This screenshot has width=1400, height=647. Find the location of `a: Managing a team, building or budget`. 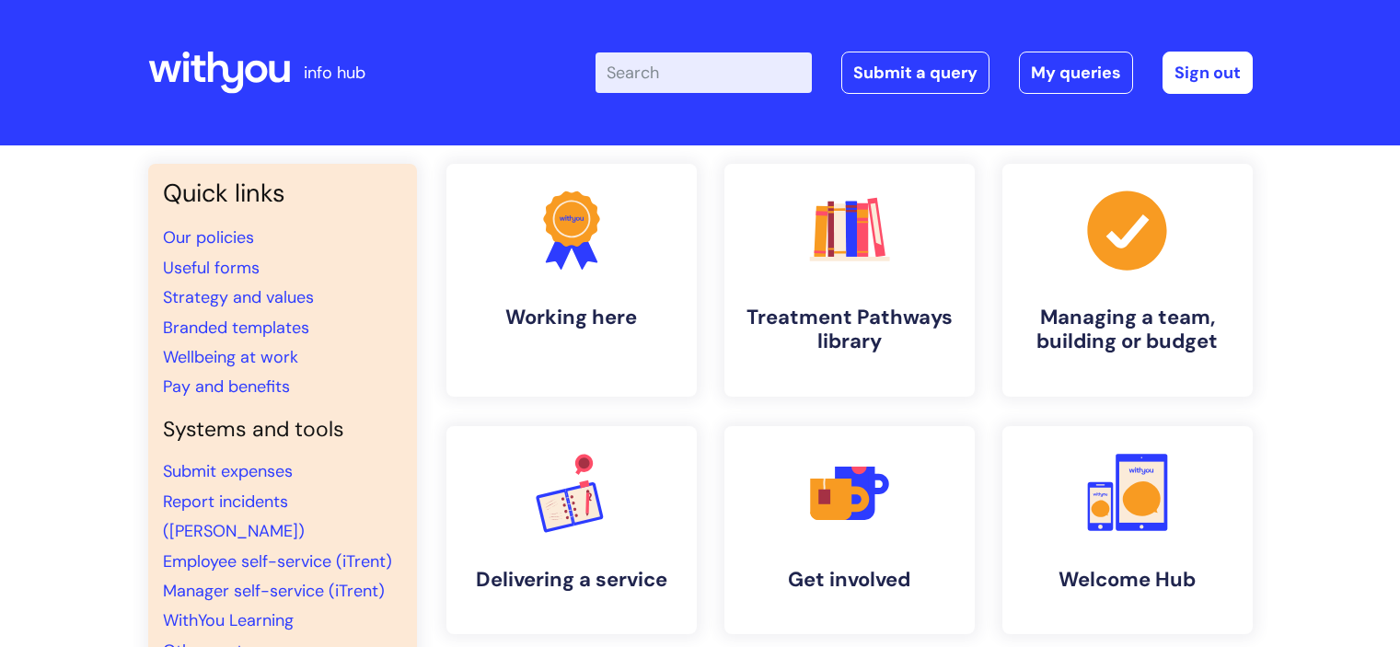

a: Managing a team, building or budget is located at coordinates (1127, 280).